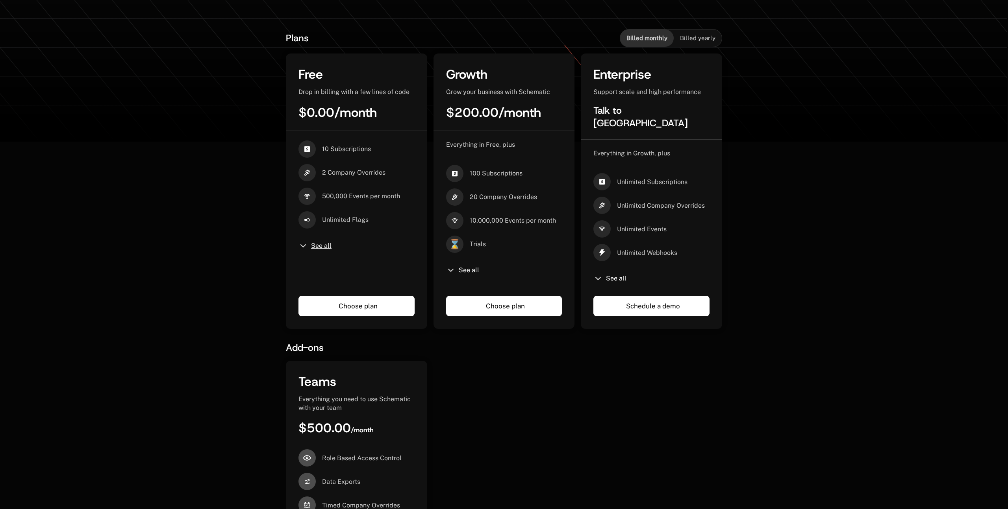 The width and height of the screenshot is (1008, 509). What do you see at coordinates (317, 382) in the screenshot?
I see `span: Teams` at bounding box center [317, 382].